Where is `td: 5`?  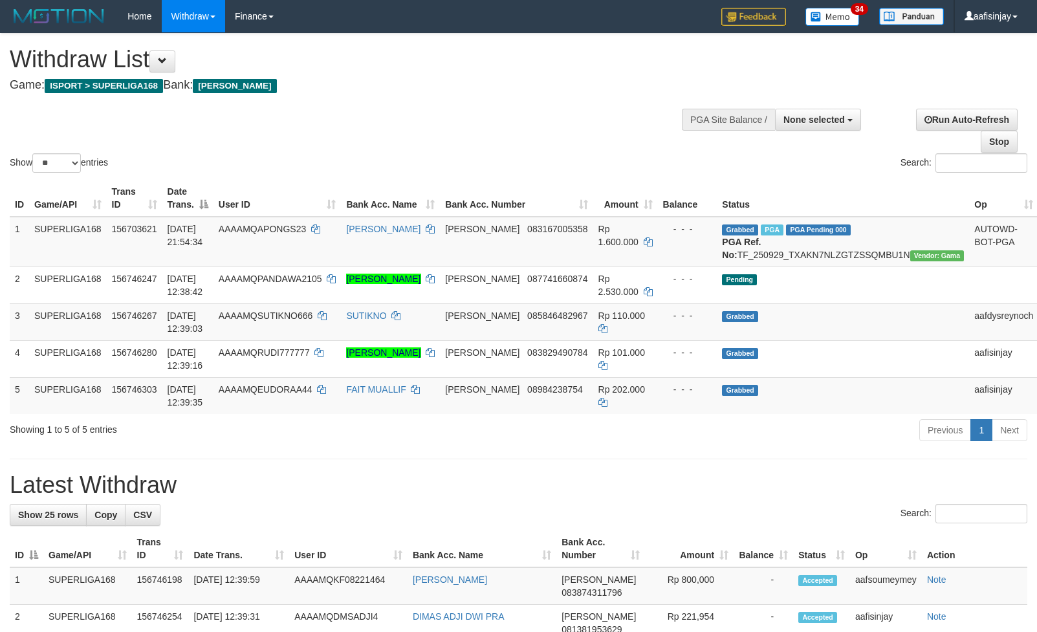
td: 5 is located at coordinates (19, 395).